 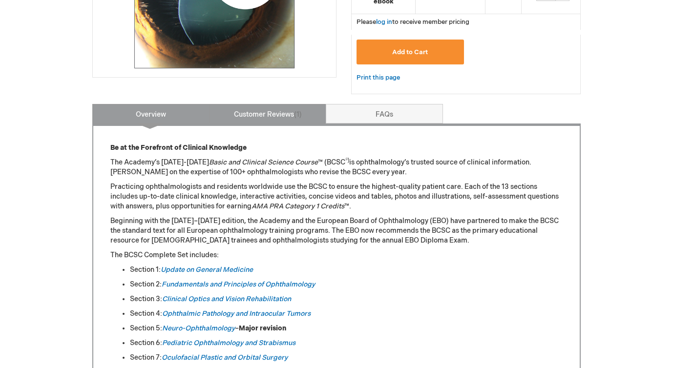 I want to click on strong: Be at the Forefront of Clinical Knowledge, so click(x=178, y=147).